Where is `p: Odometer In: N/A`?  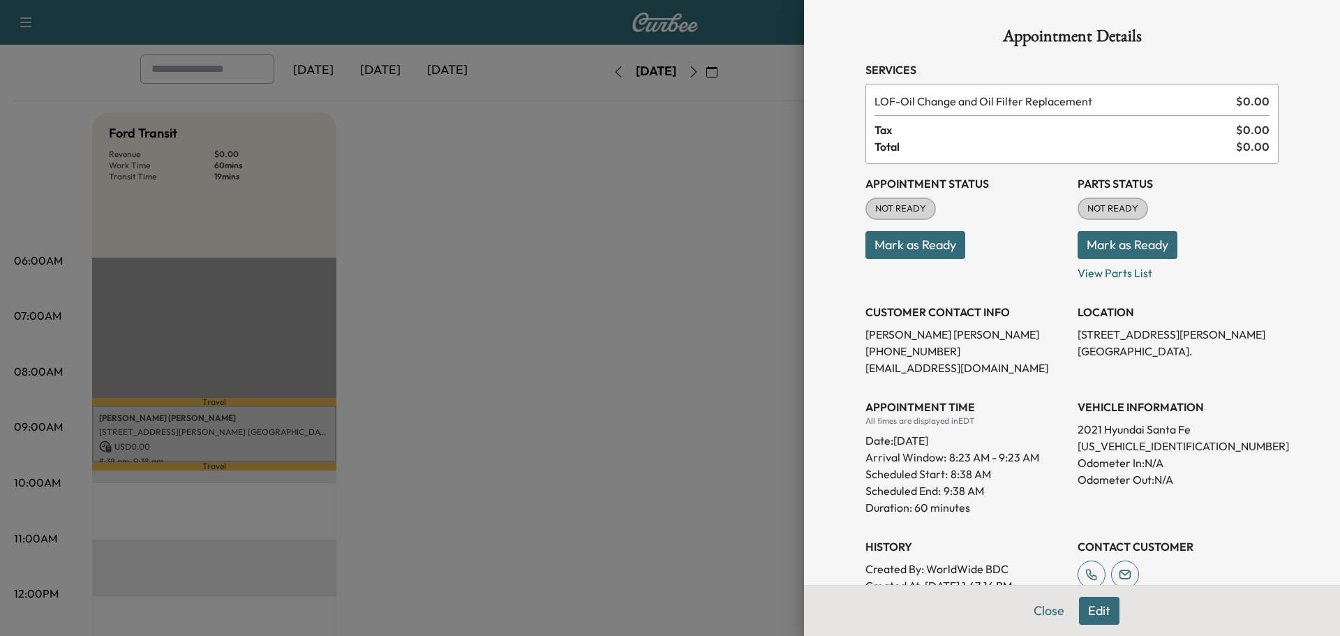 p: Odometer In: N/A is located at coordinates (1178, 463).